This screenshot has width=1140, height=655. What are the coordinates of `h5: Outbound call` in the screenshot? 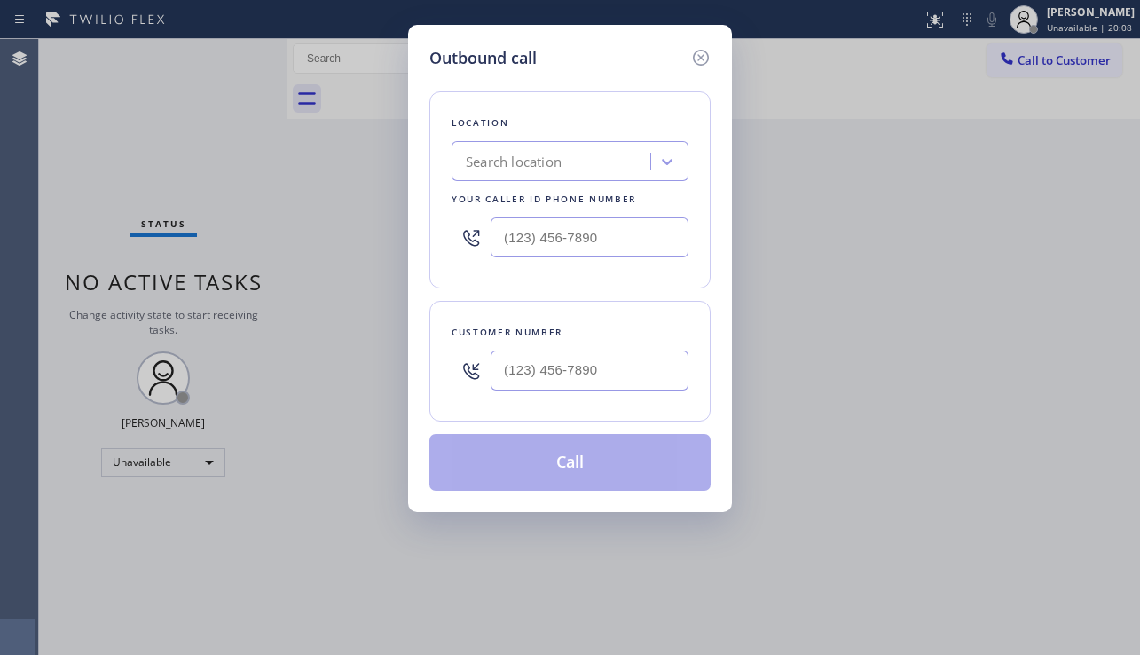 It's located at (483, 58).